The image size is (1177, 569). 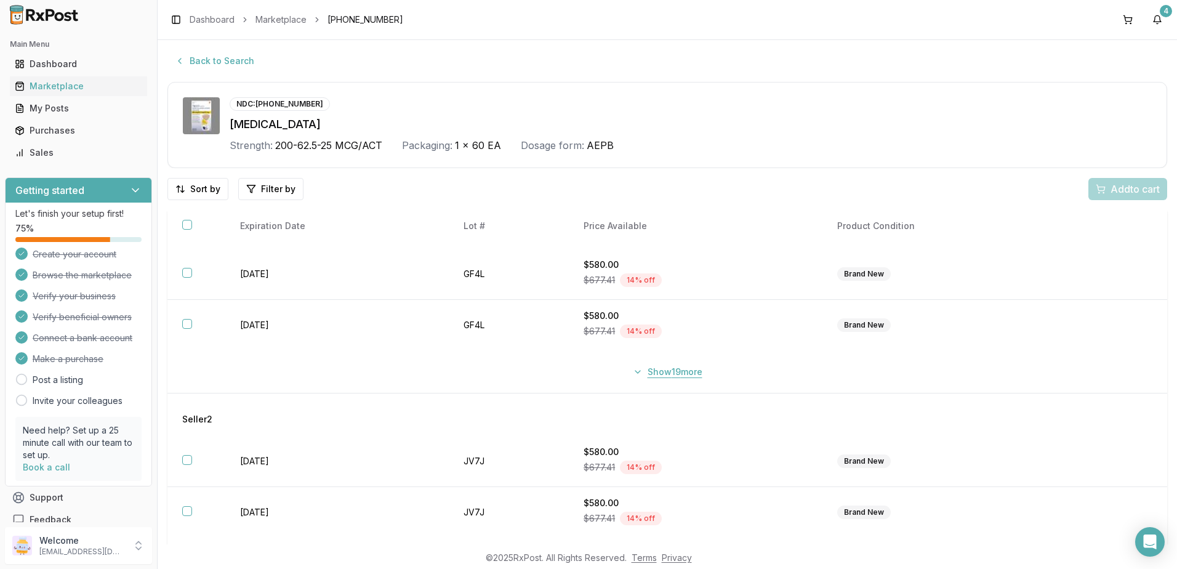 What do you see at coordinates (68, 359) in the screenshot?
I see `span: Make a purchase` at bounding box center [68, 359].